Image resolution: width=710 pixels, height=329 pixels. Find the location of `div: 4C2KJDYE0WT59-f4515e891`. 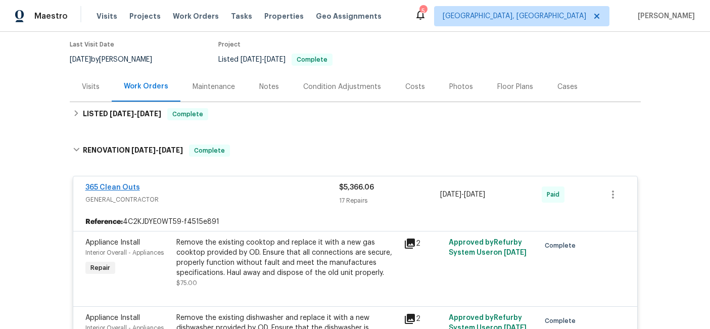

div: 4C2KJDYE0WT59-f4515e891 is located at coordinates (355, 222).